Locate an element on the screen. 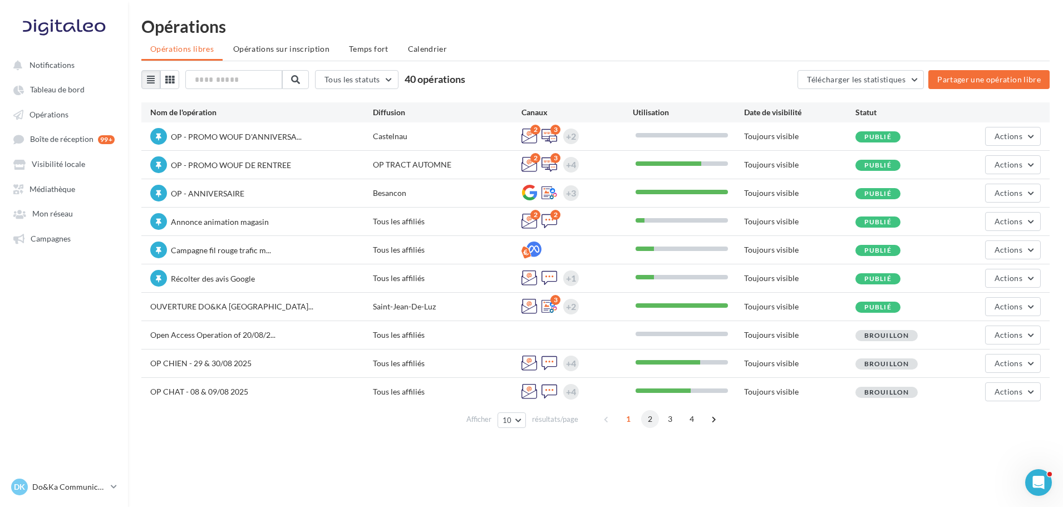  button: Notifications is located at coordinates (62, 65).